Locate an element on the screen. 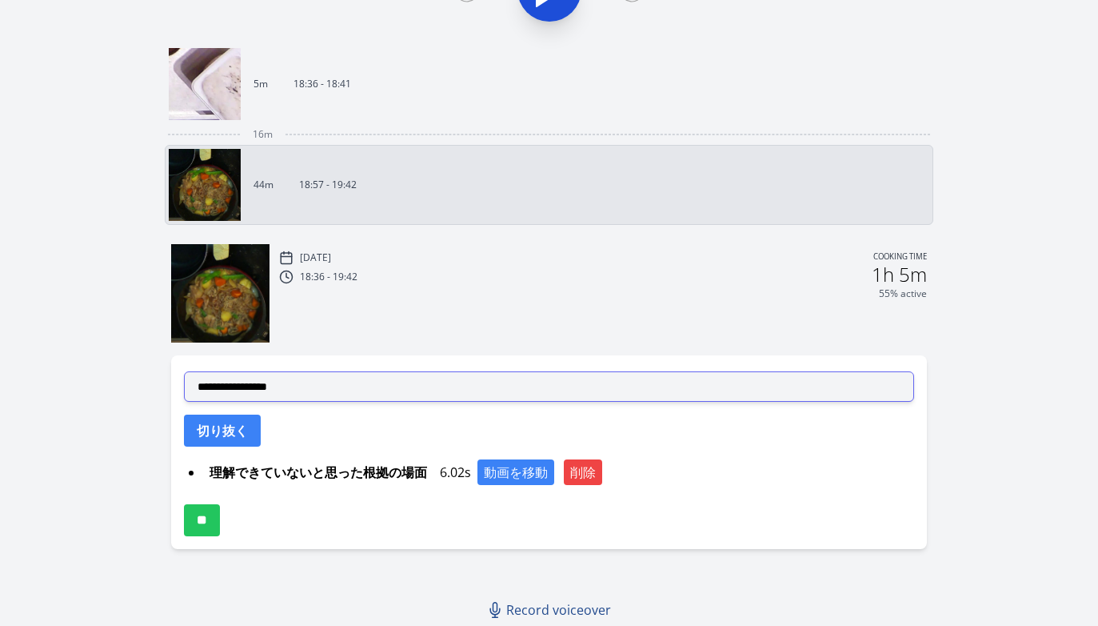  div: 6.02s is located at coordinates (559, 472).